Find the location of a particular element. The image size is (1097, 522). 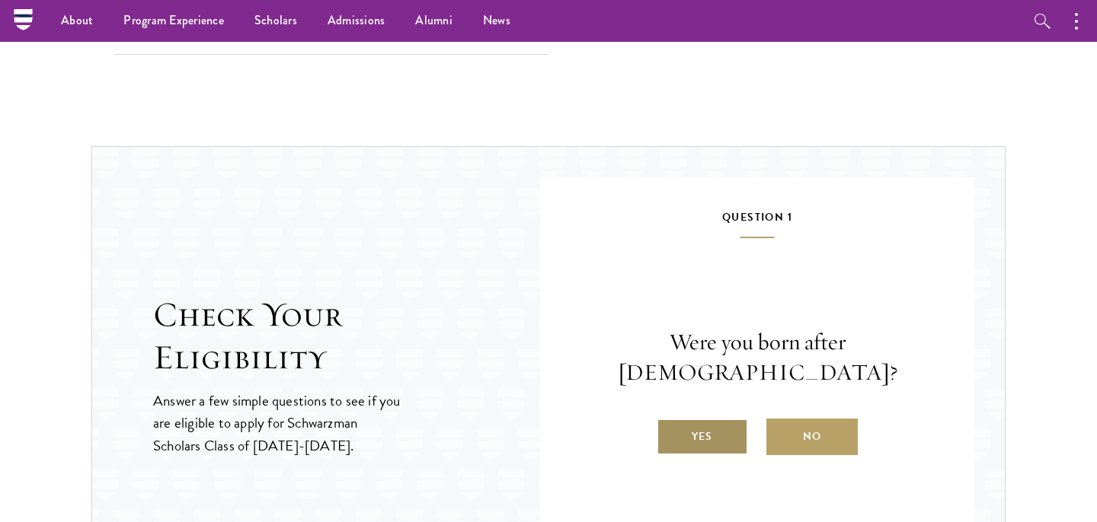

label: No is located at coordinates (812, 437).